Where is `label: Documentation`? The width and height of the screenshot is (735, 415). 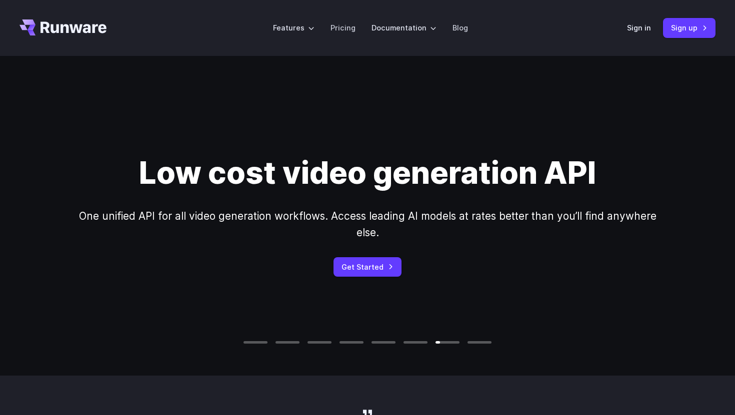 label: Documentation is located at coordinates (404, 27).